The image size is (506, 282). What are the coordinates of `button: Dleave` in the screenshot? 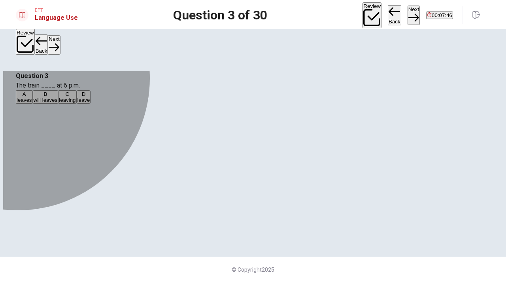 It's located at (84, 97).